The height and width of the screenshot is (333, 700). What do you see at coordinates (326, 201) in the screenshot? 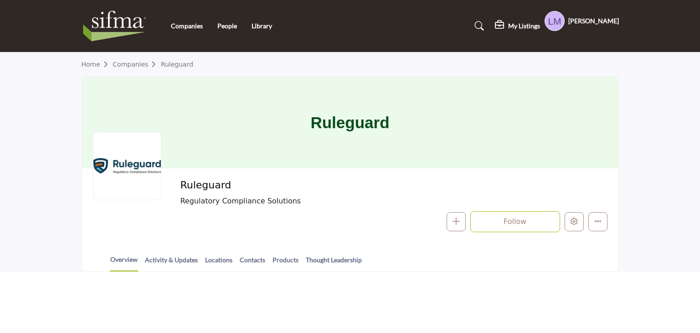
I see `span: Regulatory Compliance Solutions` at bounding box center [326, 201].